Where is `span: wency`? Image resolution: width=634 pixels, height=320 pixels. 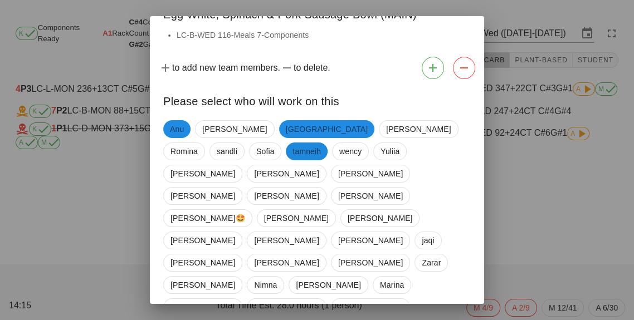
span: wency is located at coordinates (350, 151).